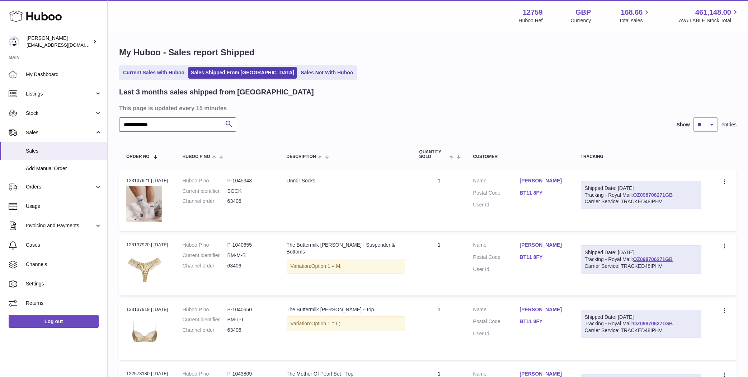 The image size is (748, 377). Describe the element at coordinates (138, 157) in the screenshot. I see `span: Order No` at that location.